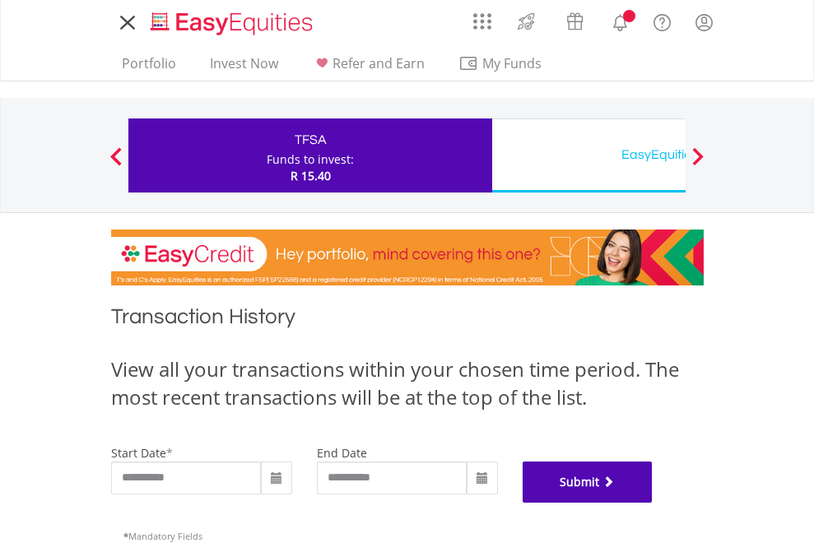 This screenshot has width=814, height=552. I want to click on button: Submit, so click(587, 482).